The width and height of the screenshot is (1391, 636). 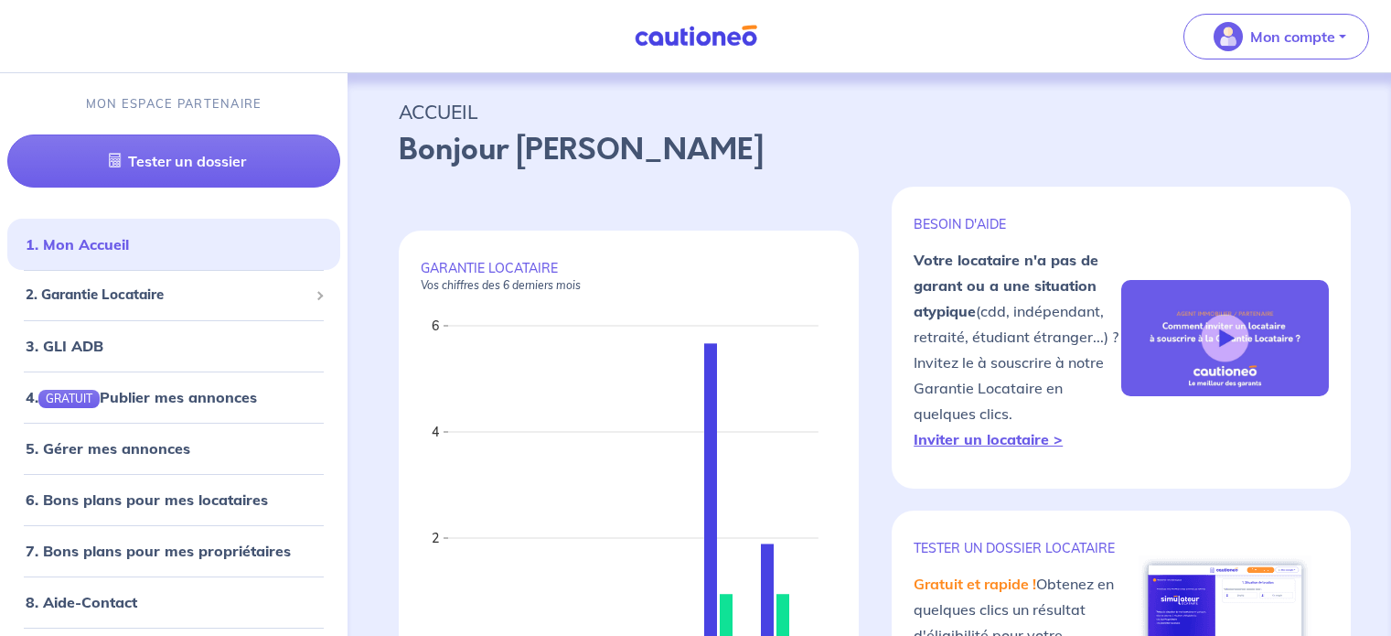 What do you see at coordinates (174, 602) in the screenshot?
I see `div: 8. Aide-Contact` at bounding box center [174, 602].